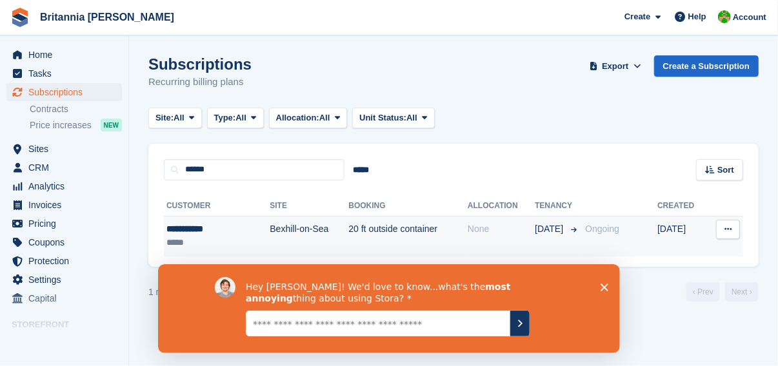 Image resolution: width=778 pixels, height=366 pixels. I want to click on span: Home, so click(67, 55).